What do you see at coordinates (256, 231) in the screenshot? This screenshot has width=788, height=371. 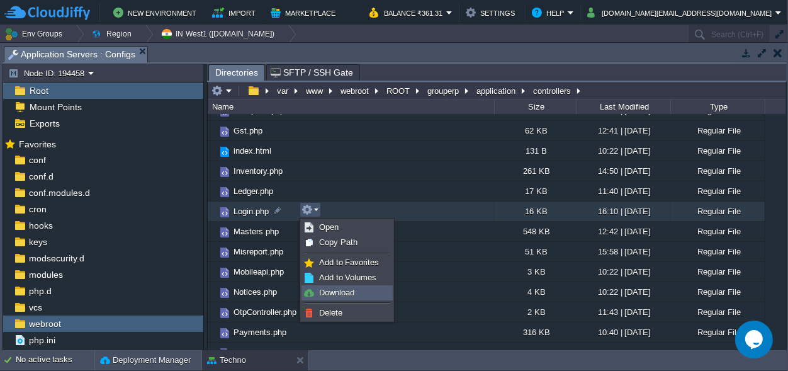 I see `a: Masters.php` at bounding box center [256, 231].